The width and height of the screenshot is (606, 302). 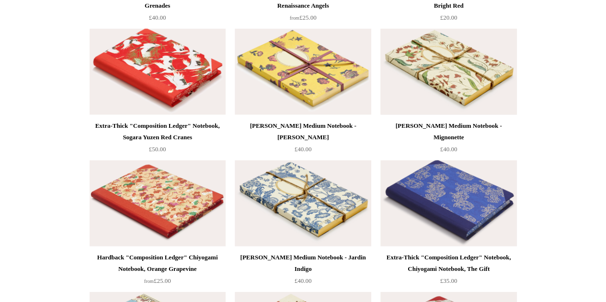 I want to click on a: Hardback "Composition Ledger" Chiyogami Notebook, Orange Grapevine Hardback "Composition Ledger" ..., so click(x=158, y=203).